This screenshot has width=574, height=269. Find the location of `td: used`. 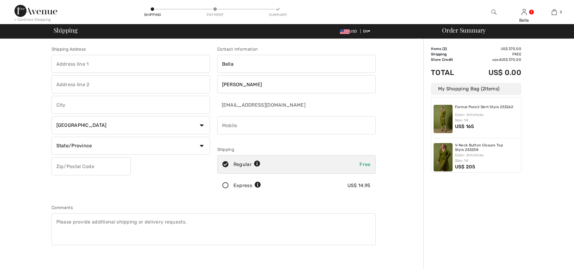

td: used is located at coordinates (495, 60).